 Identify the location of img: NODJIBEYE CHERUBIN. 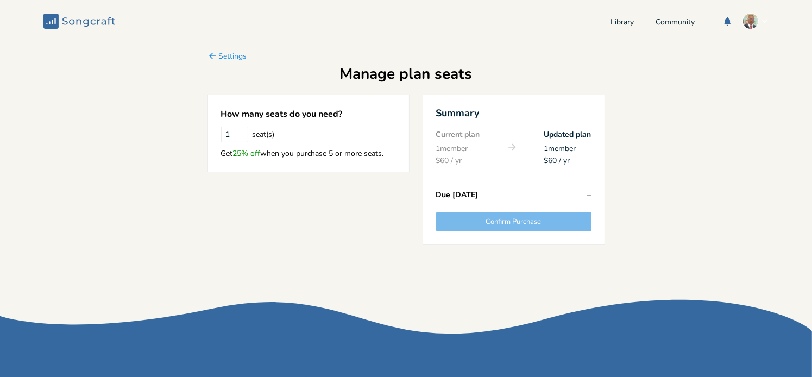
(751, 21).